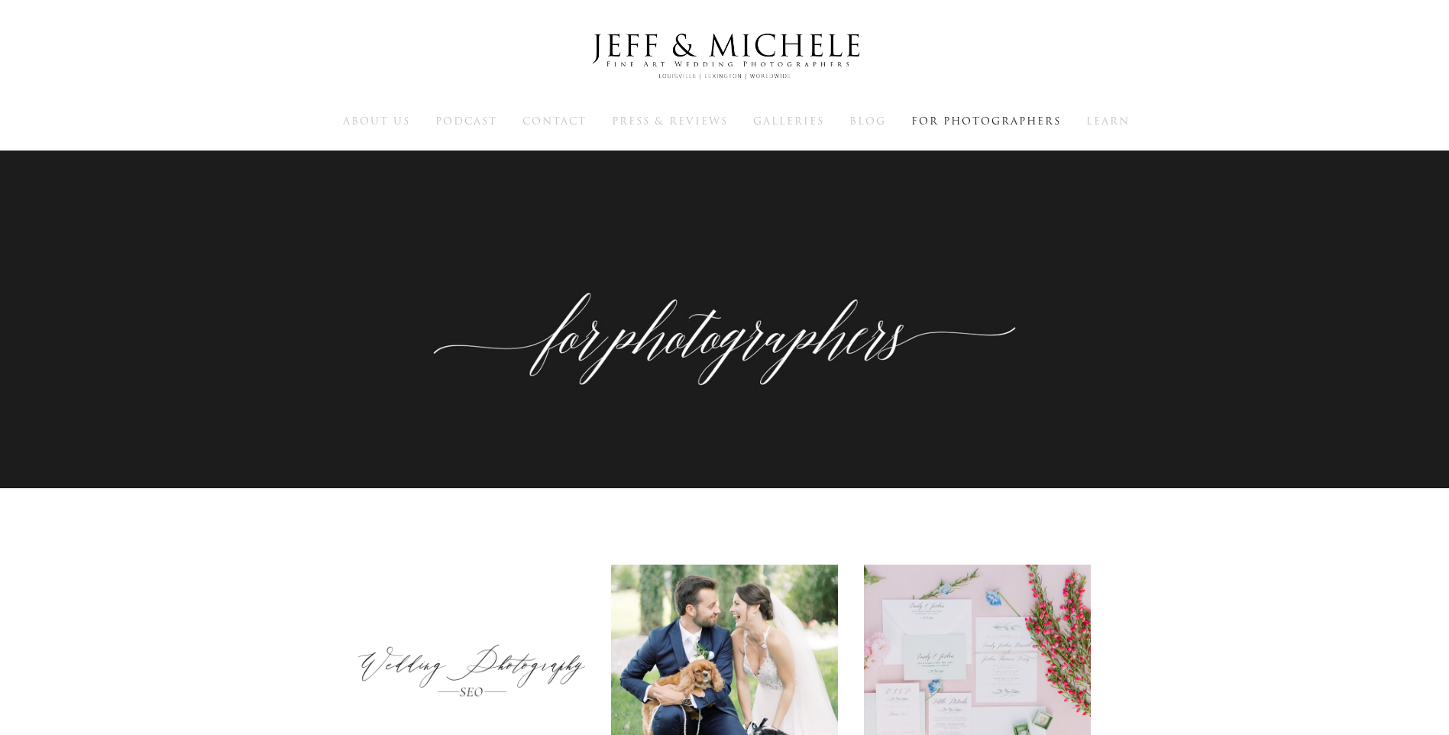 The width and height of the screenshot is (1449, 735). I want to click on span: Galleries, so click(788, 121).